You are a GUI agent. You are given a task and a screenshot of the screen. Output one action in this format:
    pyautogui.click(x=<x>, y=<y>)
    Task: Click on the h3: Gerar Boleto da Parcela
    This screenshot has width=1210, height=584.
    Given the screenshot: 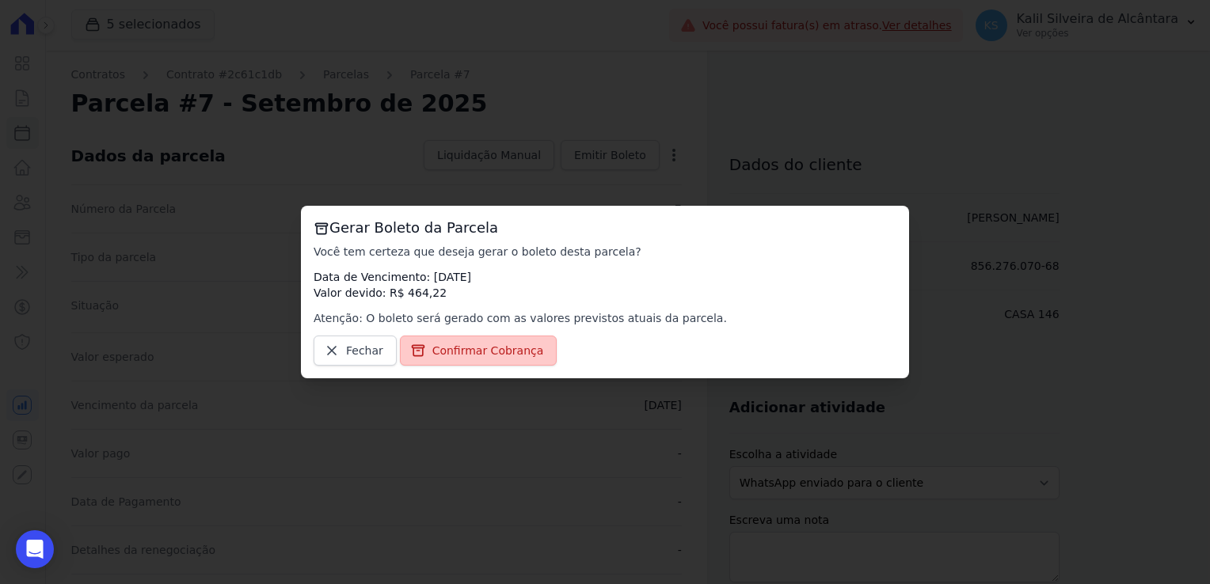 What is the action you would take?
    pyautogui.click(x=605, y=228)
    